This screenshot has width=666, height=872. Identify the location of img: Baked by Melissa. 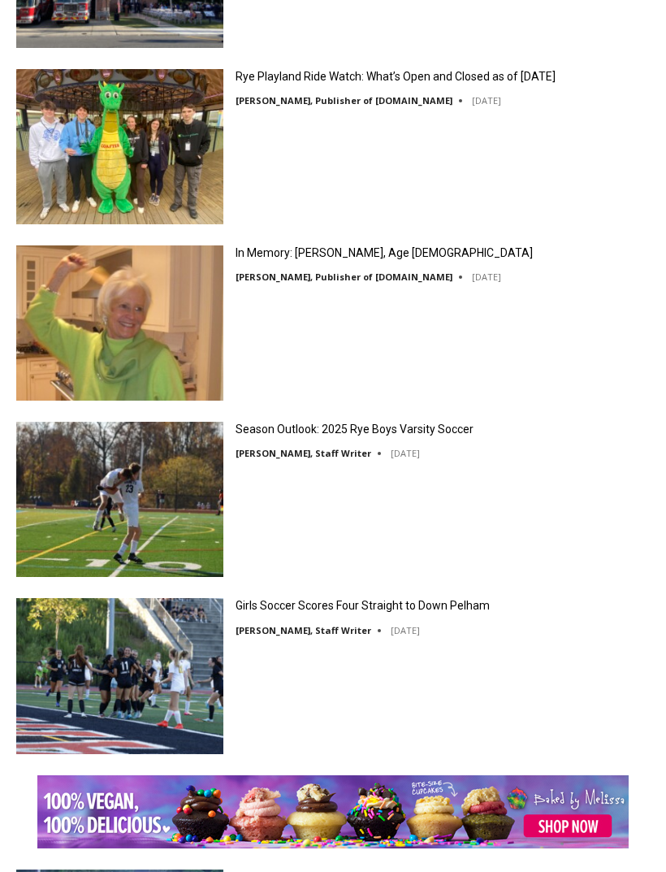
(333, 812).